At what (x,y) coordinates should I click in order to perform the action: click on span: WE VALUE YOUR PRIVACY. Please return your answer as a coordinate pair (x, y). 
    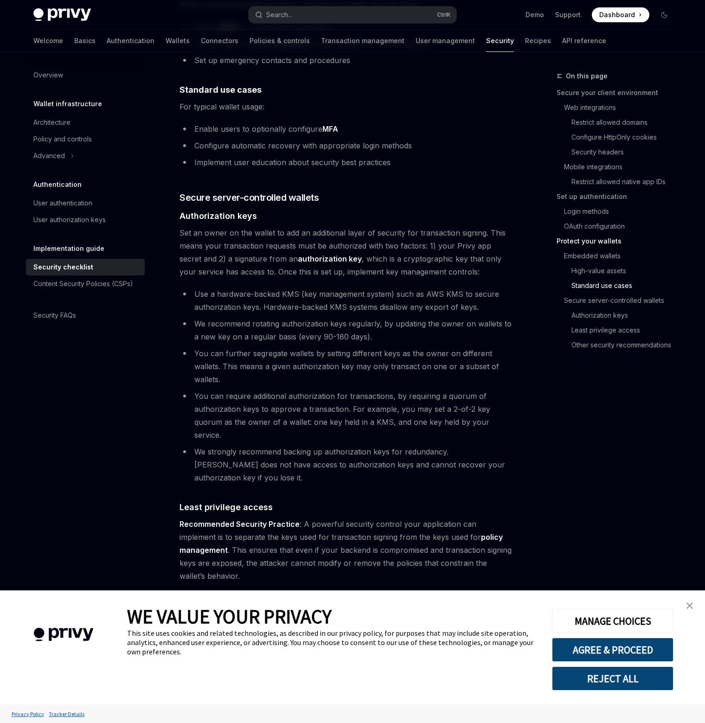
    Looking at the image, I should click on (229, 616).